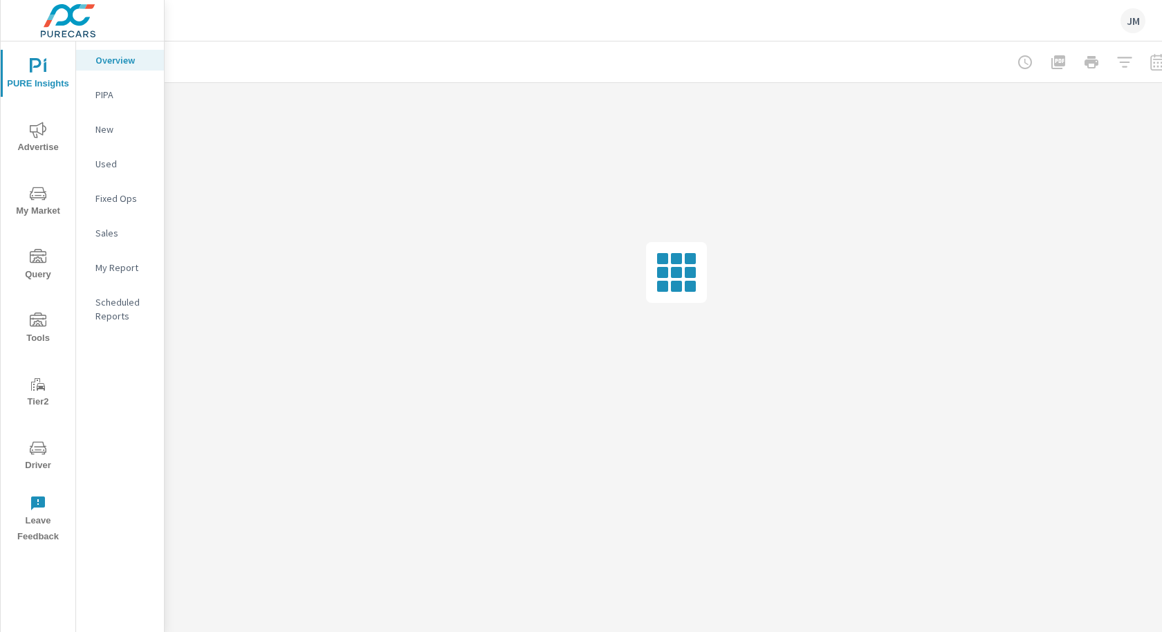 This screenshot has width=1162, height=632. What do you see at coordinates (38, 202) in the screenshot?
I see `span: My Market` at bounding box center [38, 202].